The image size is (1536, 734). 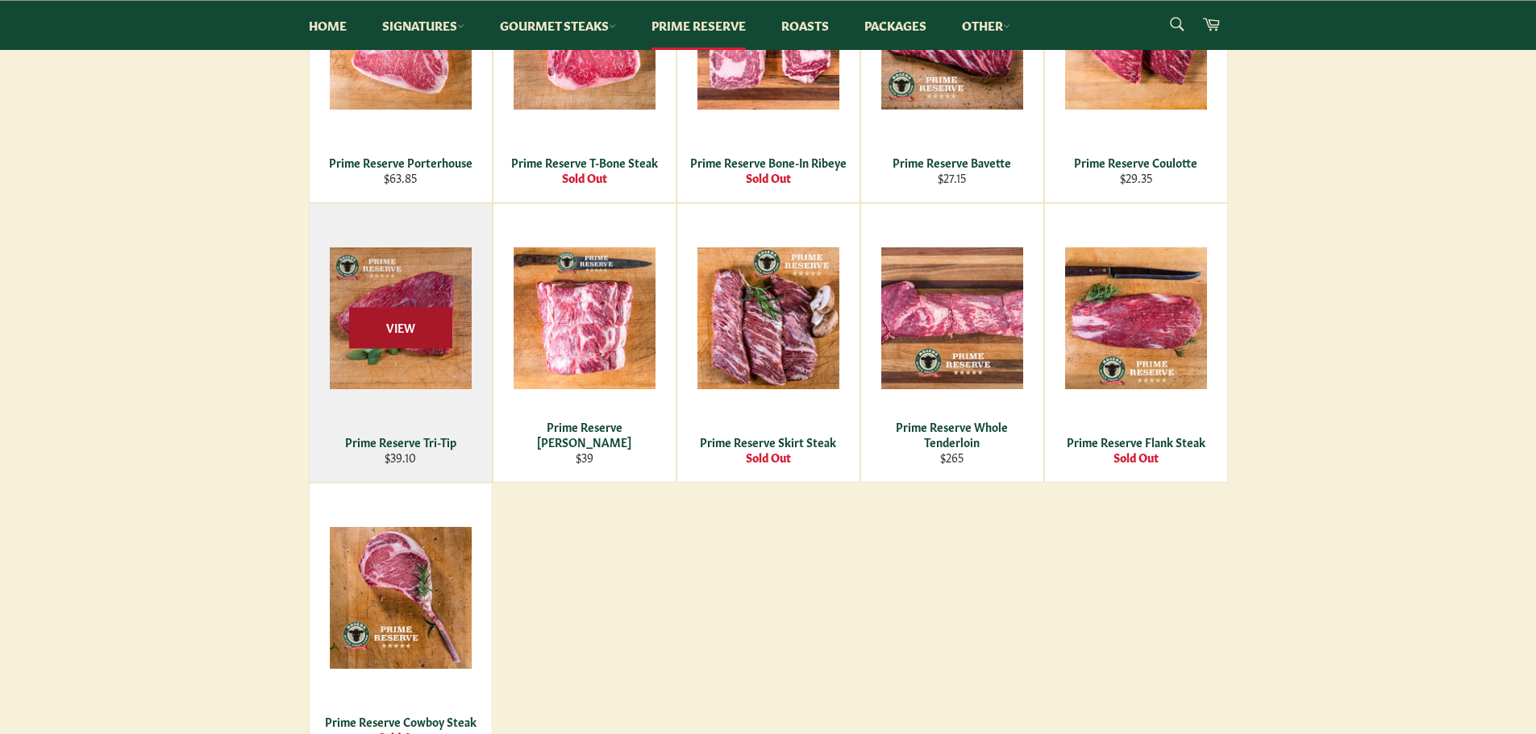 I want to click on a: Prime Reserve, so click(x=698, y=25).